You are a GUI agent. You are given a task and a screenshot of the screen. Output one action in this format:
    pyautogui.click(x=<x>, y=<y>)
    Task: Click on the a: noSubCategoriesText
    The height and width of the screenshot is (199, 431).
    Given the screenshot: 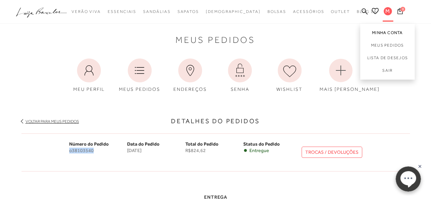 What is the action you would take?
    pyautogui.click(x=233, y=12)
    